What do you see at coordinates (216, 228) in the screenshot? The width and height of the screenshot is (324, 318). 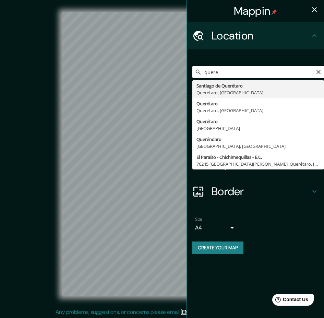 I see `div: A4` at bounding box center [216, 228].